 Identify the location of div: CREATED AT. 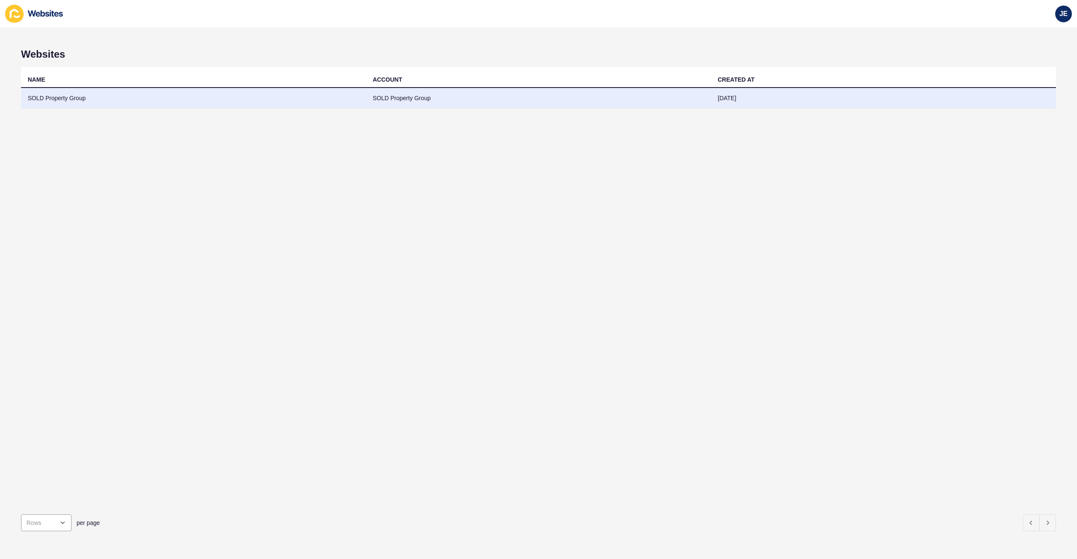
(736, 79).